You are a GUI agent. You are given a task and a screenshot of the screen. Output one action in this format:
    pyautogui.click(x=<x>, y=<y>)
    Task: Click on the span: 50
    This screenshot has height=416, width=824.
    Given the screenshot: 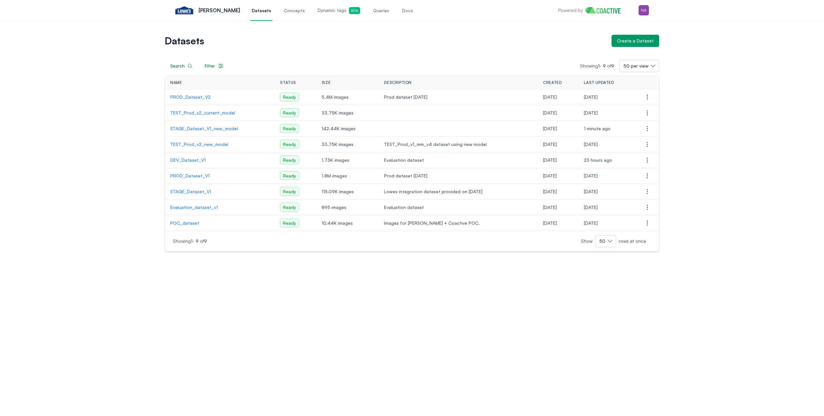 What is the action you would take?
    pyautogui.click(x=602, y=241)
    